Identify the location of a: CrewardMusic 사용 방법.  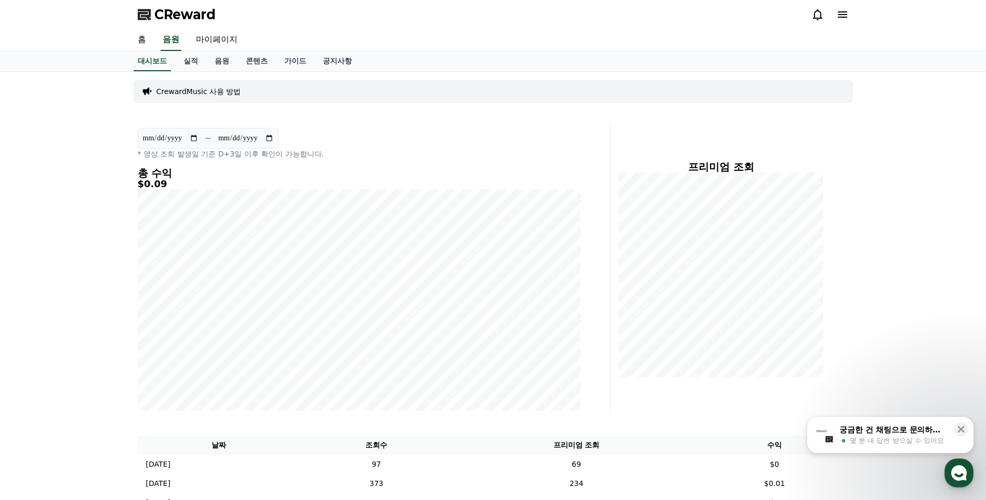
(199, 91).